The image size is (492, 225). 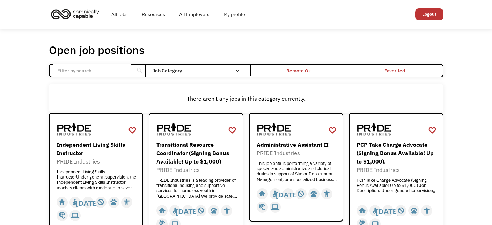 What do you see at coordinates (429, 14) in the screenshot?
I see `a: Logout` at bounding box center [429, 14].